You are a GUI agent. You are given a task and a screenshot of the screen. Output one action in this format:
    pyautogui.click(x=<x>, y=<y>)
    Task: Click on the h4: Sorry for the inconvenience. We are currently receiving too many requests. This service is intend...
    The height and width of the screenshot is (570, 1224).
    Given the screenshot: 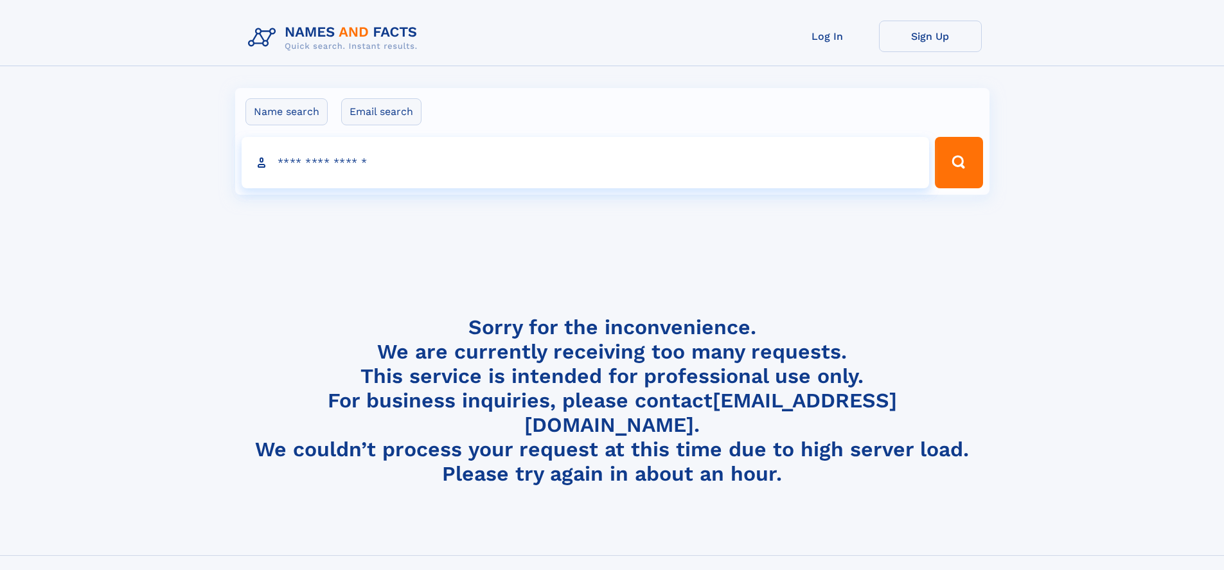 What is the action you would take?
    pyautogui.click(x=612, y=400)
    